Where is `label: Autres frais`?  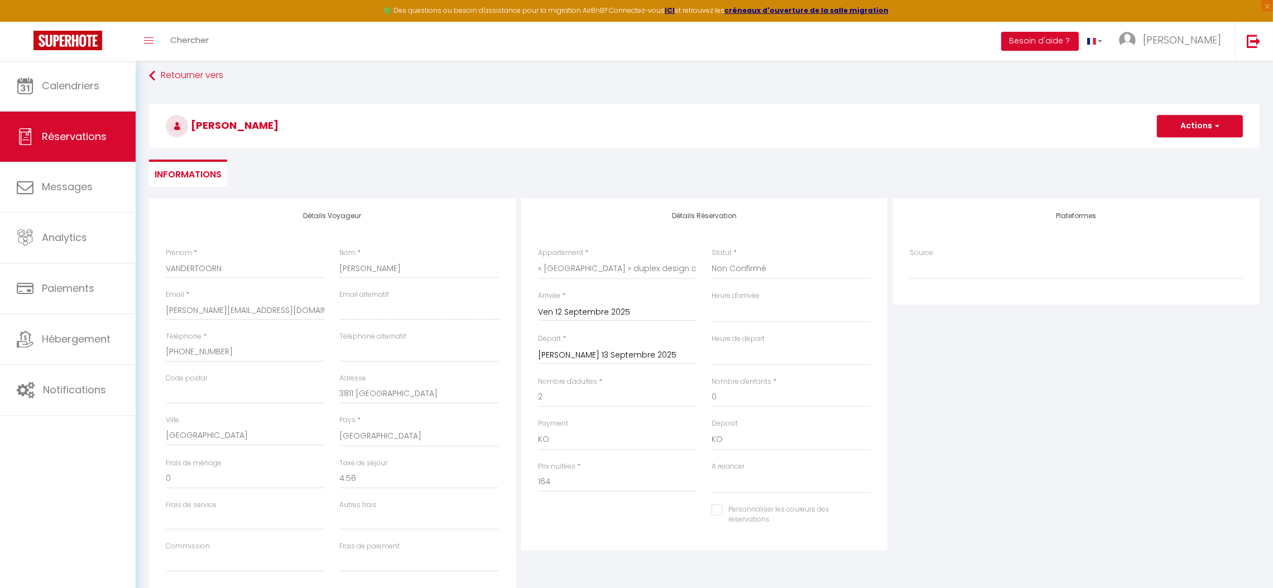 label: Autres frais is located at coordinates (358, 505).